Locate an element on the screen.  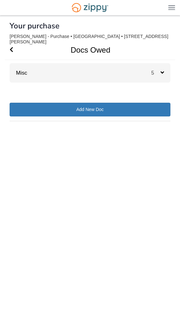
span: 5 is located at coordinates (155, 73).